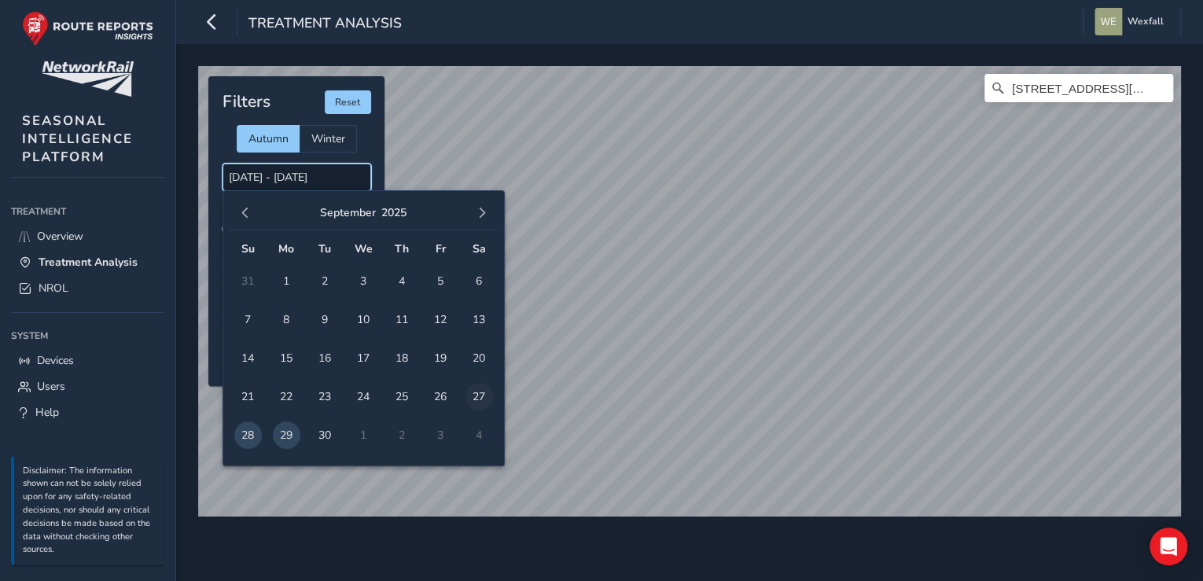  I want to click on span: 30, so click(325, 435).